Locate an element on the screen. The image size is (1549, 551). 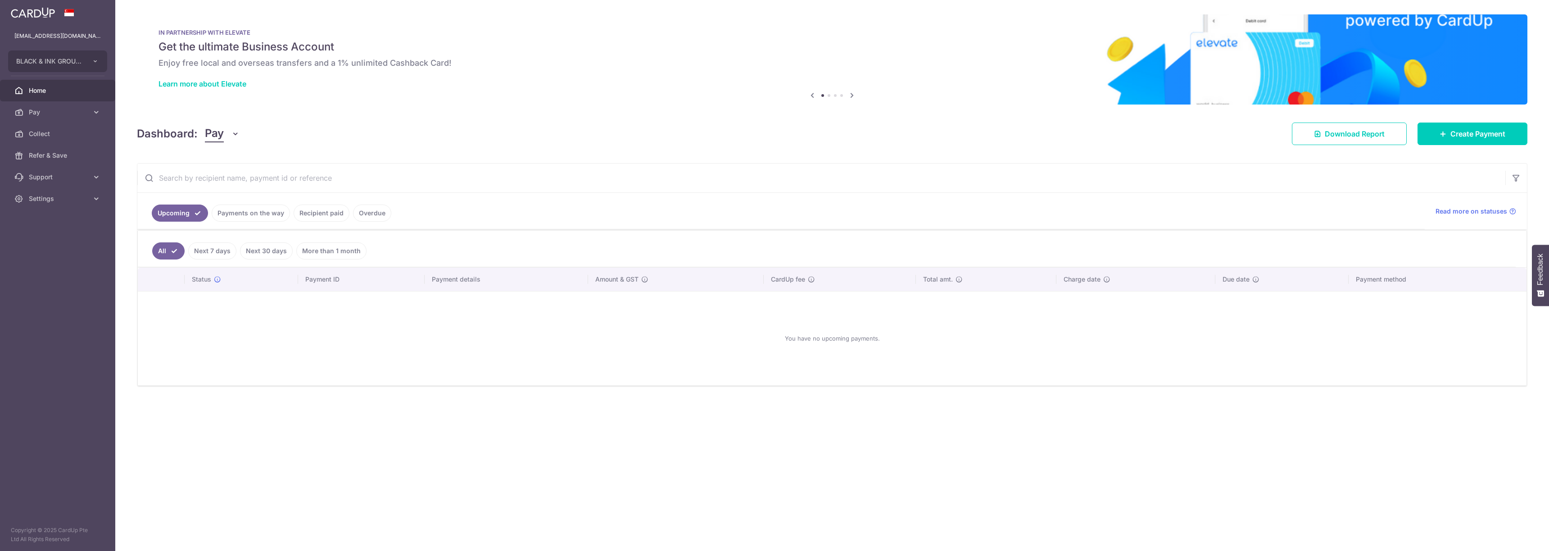
span: Feedback is located at coordinates (1540, 269).